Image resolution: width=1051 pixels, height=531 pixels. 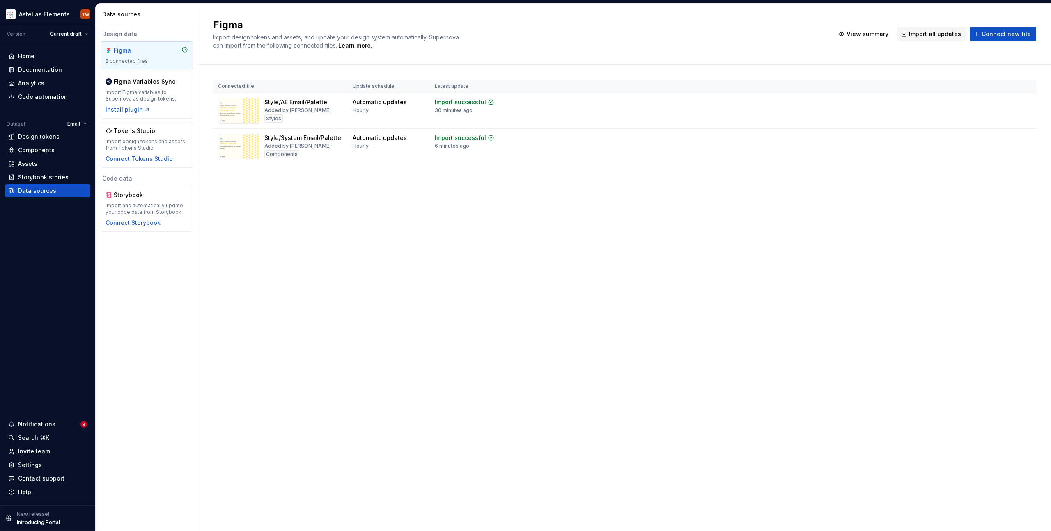 What do you see at coordinates (34, 451) in the screenshot?
I see `div: Invite team` at bounding box center [34, 451].